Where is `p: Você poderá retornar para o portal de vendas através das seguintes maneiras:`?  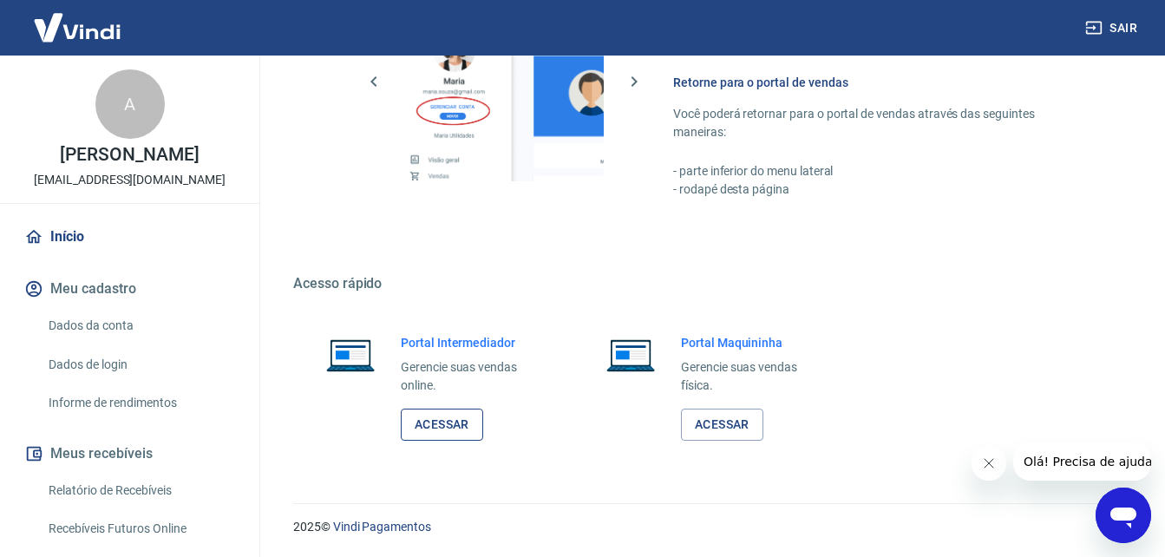
p: Você poderá retornar para o portal de vendas através das seguintes maneiras: is located at coordinates (877, 123).